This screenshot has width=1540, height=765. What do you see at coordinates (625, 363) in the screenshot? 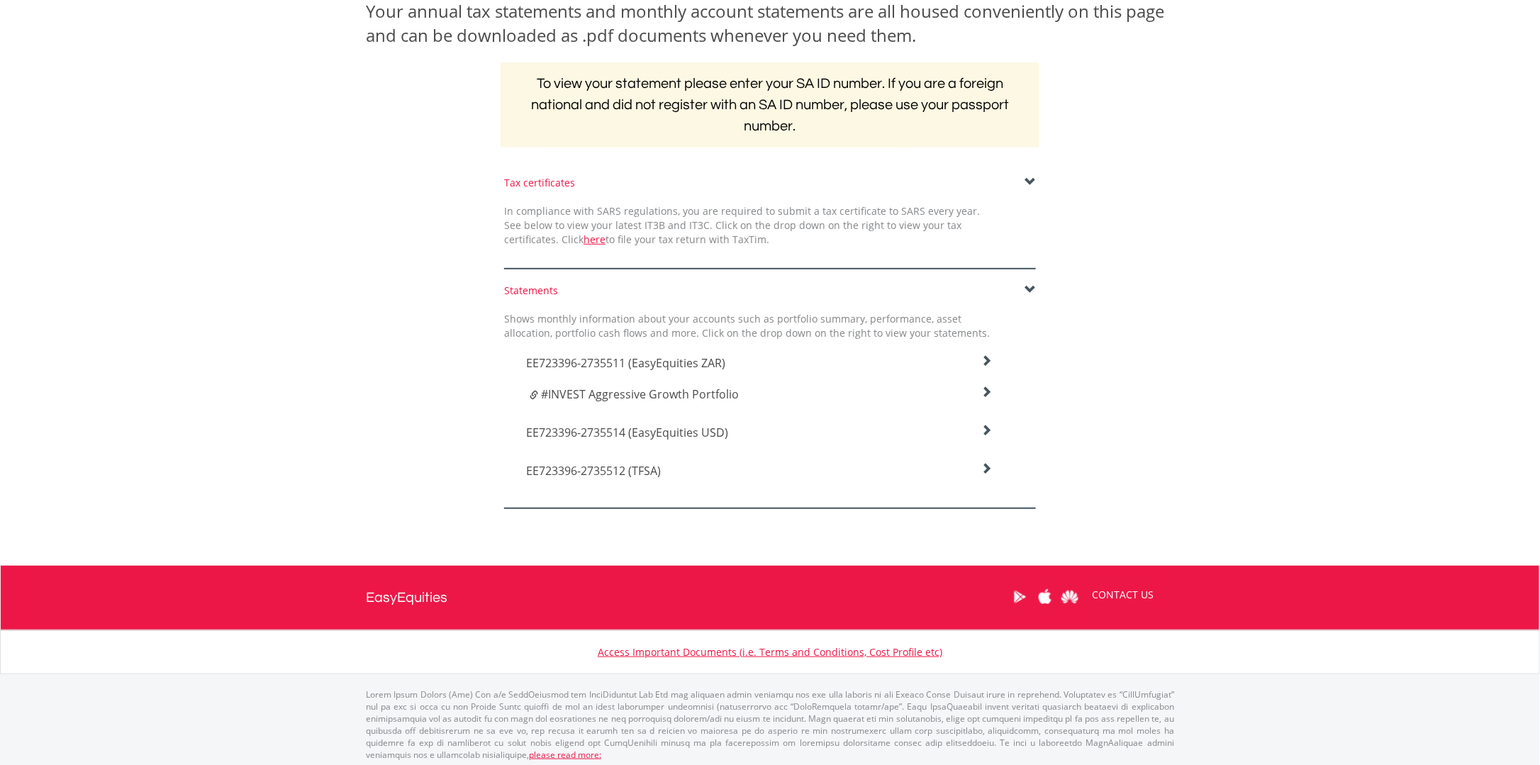
I see `span: EE723396-2735511 (EasyEquities ZAR)` at bounding box center [625, 363].